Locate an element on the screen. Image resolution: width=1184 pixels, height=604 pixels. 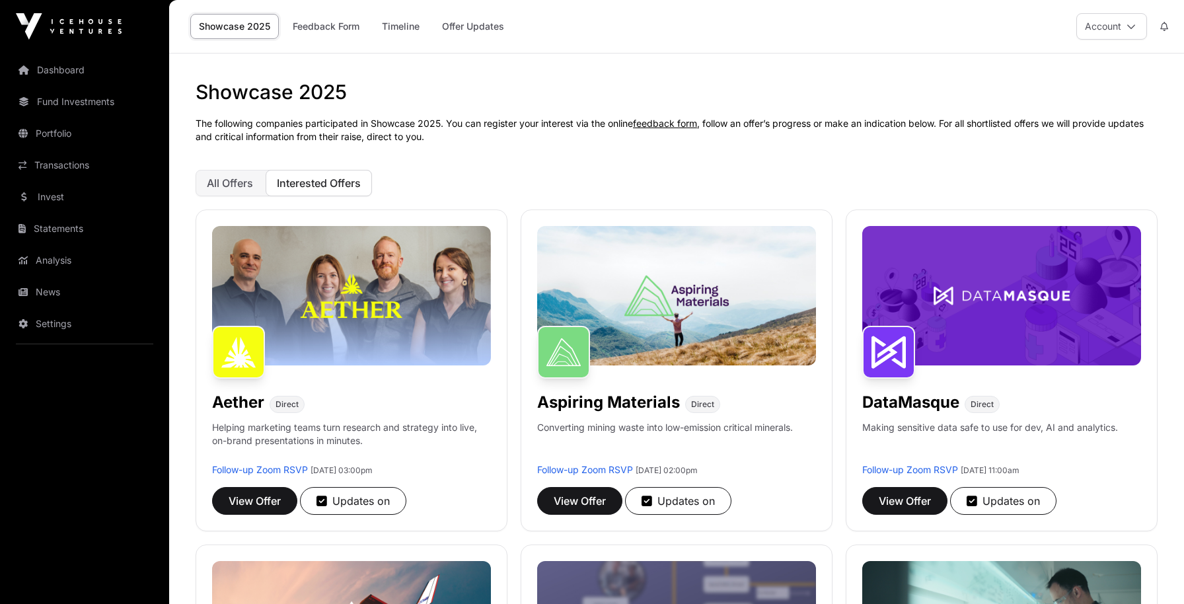
h1: Aether is located at coordinates (238, 402).